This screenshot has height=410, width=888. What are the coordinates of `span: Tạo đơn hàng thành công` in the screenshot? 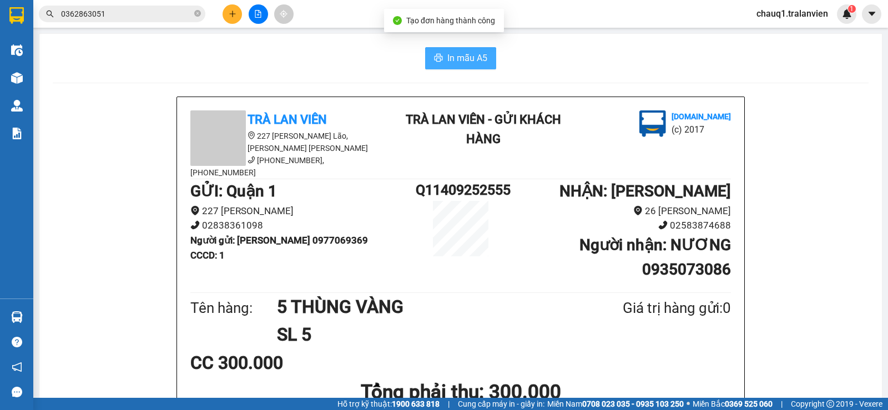 It's located at (451, 21).